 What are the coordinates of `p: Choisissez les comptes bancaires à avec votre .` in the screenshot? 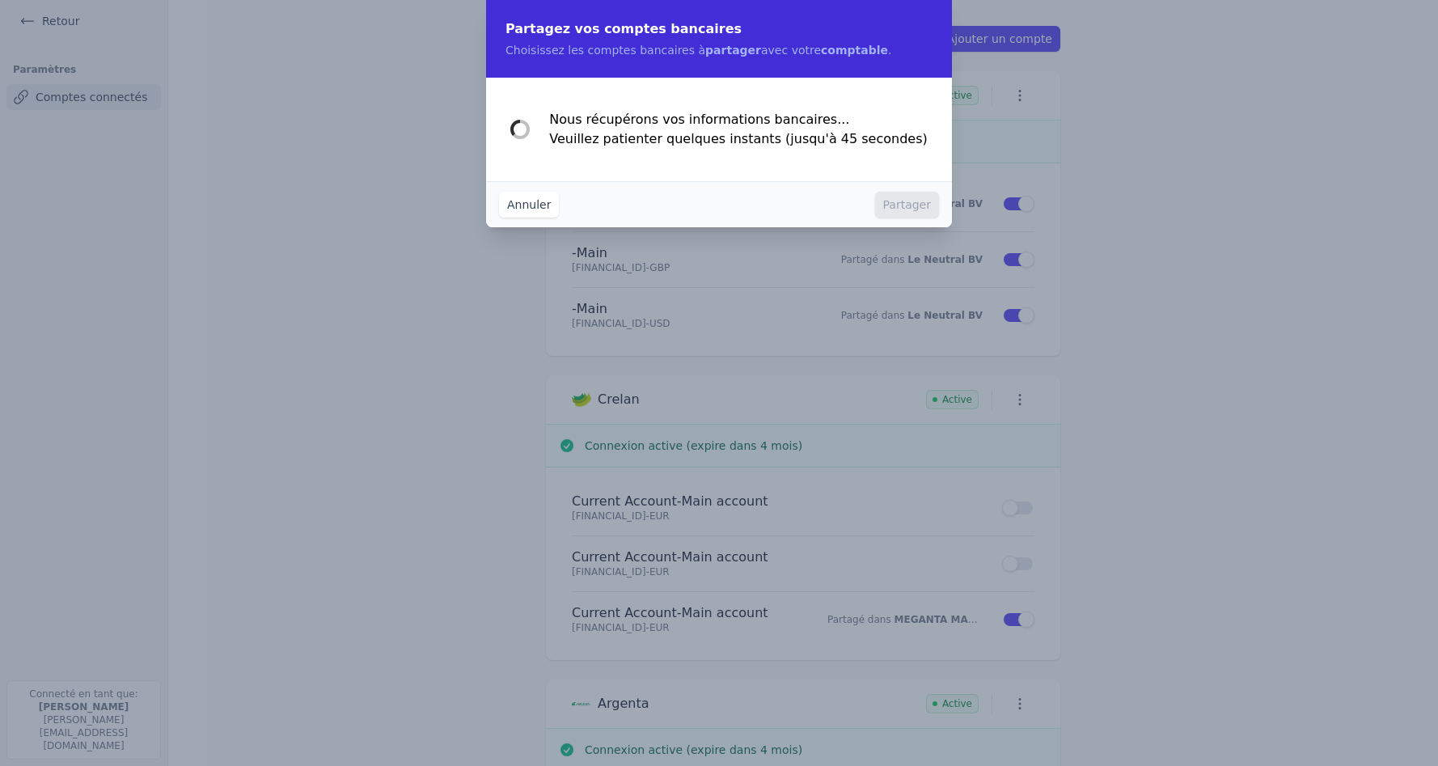 It's located at (719, 50).